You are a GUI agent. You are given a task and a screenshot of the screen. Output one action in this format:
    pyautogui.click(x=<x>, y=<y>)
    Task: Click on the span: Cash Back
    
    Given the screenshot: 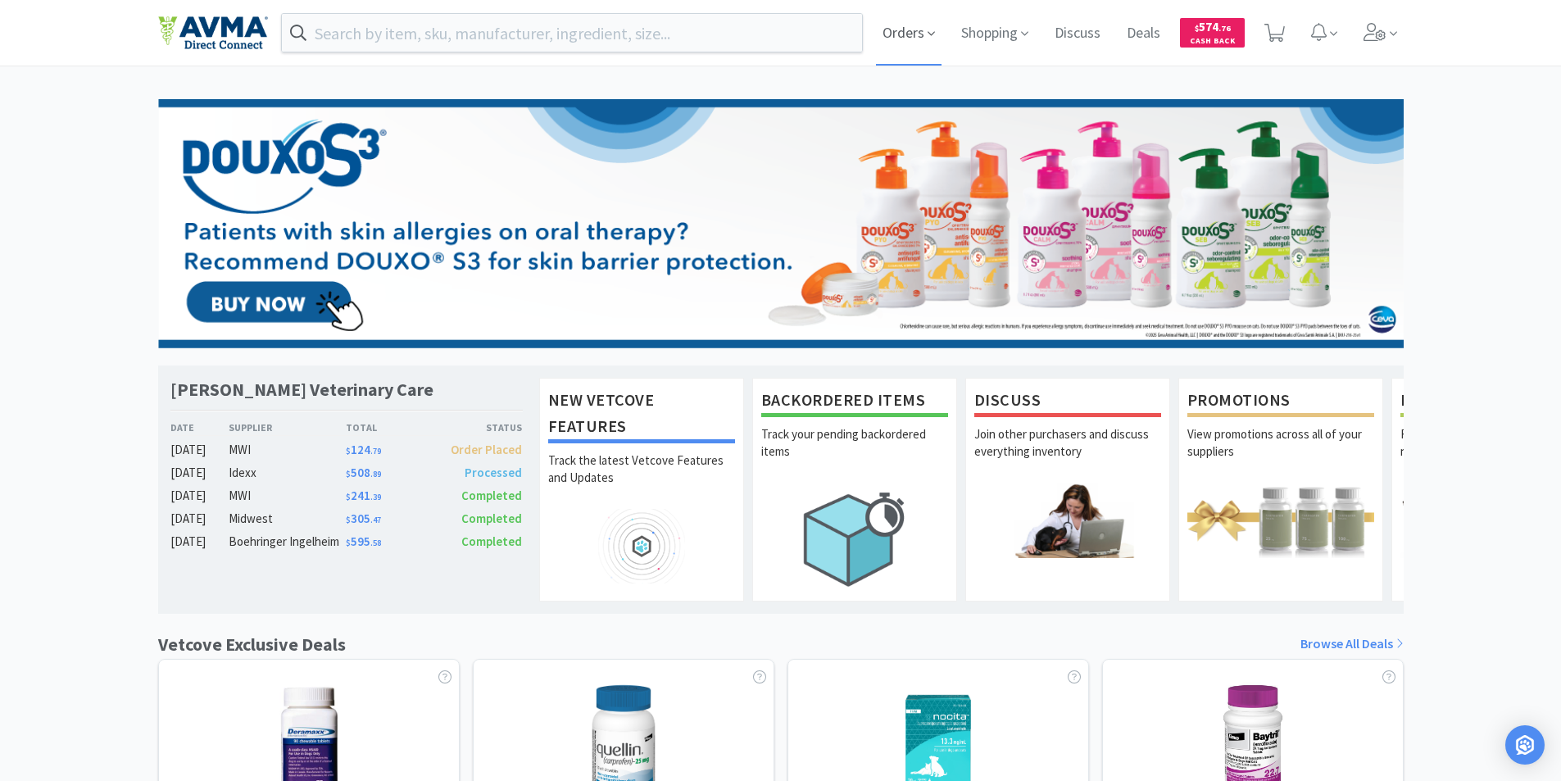 What is the action you would take?
    pyautogui.click(x=1212, y=42)
    